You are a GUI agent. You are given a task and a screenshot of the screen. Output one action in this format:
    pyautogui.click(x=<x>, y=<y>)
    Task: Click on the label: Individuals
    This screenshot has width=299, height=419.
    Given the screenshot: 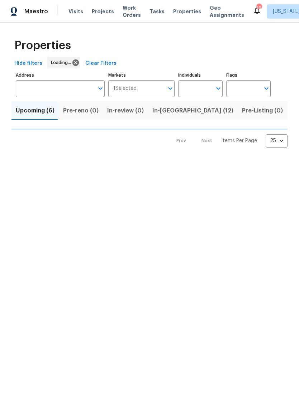 What is the action you would take?
    pyautogui.click(x=200, y=75)
    